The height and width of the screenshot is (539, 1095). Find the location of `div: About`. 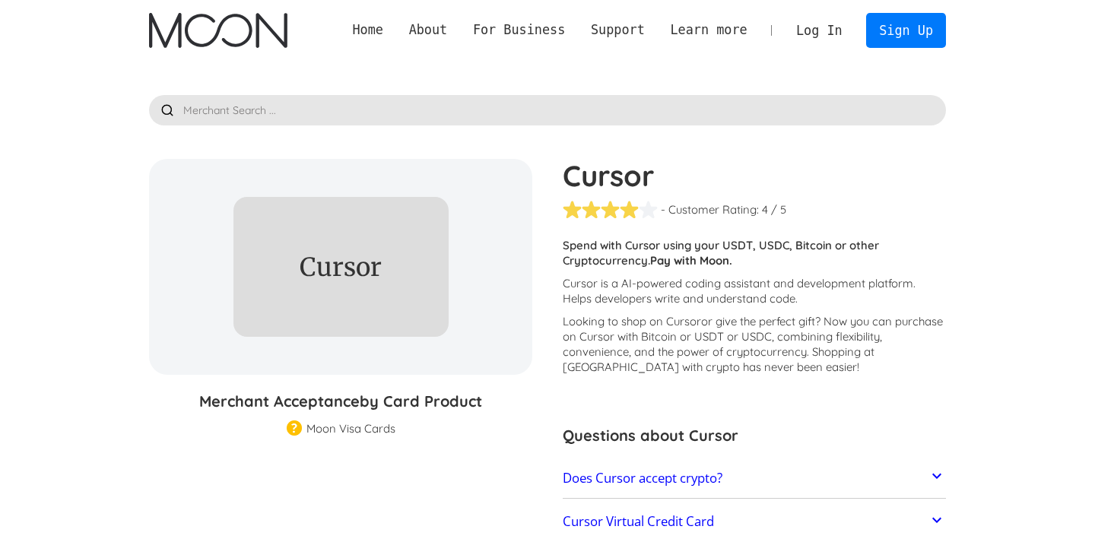

div: About is located at coordinates (428, 30).